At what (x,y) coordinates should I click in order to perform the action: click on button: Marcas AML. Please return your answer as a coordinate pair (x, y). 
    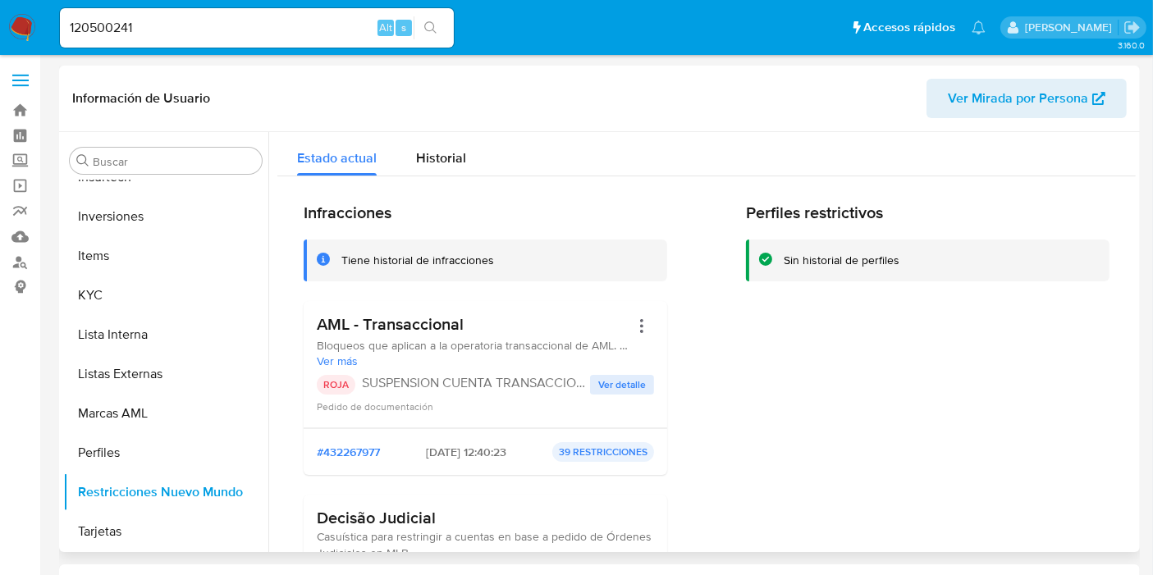
    Looking at the image, I should click on (166, 414).